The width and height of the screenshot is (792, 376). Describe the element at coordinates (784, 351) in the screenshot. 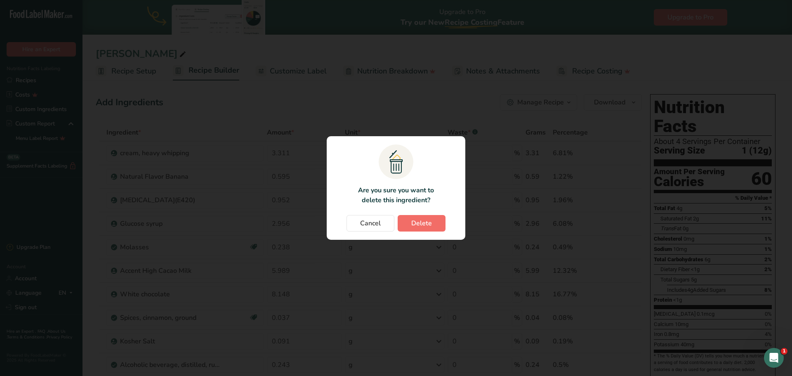

I see `span: 1` at that location.